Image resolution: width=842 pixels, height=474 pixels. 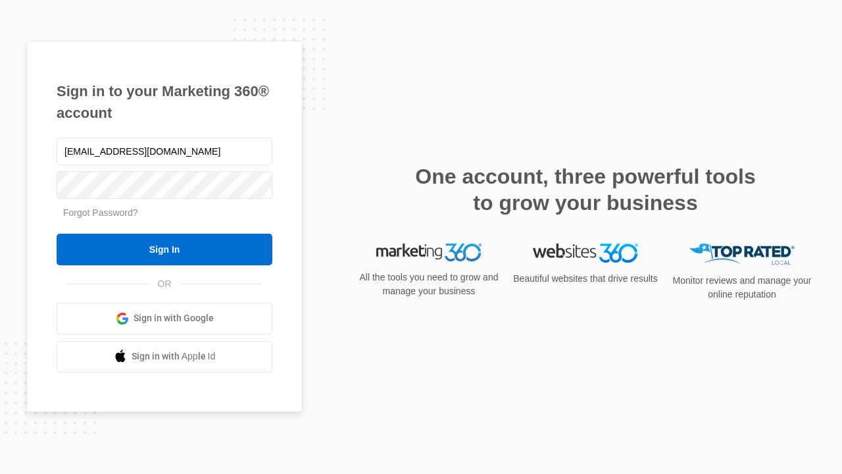 I want to click on a: Sign in with Apple Id, so click(x=165, y=357).